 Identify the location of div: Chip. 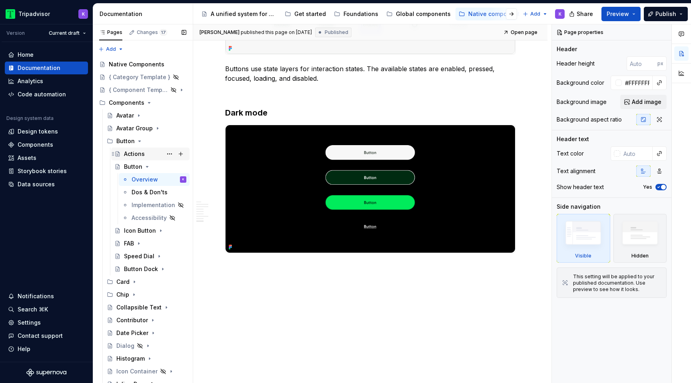
(146, 295).